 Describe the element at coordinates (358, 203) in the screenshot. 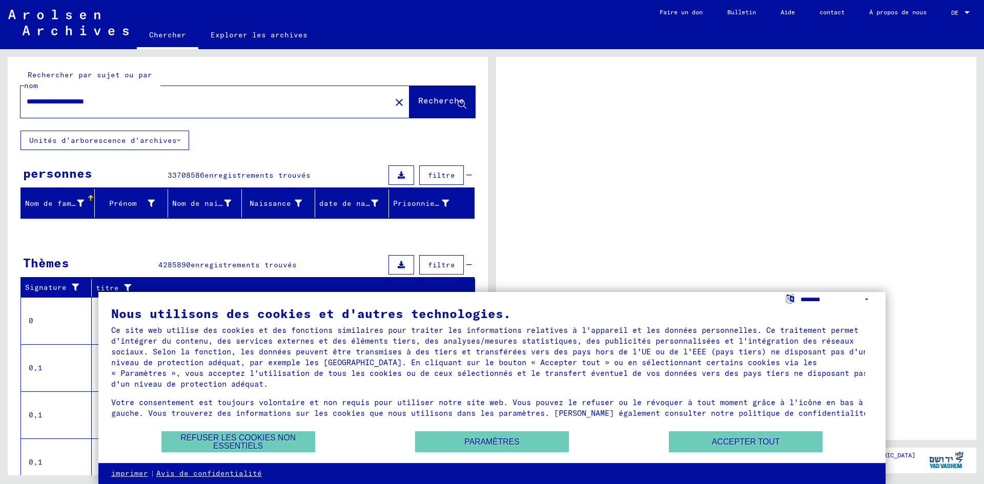

I see `font: date de naissance` at that location.